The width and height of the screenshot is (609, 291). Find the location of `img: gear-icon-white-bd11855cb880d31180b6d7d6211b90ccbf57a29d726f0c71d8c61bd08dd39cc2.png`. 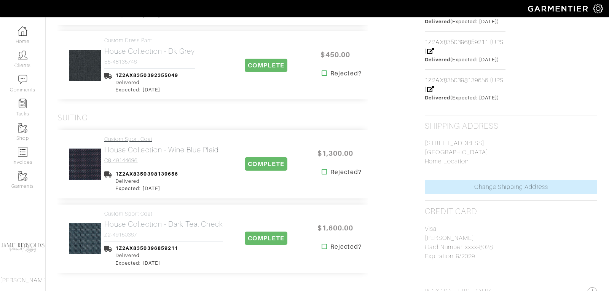

img: gear-icon-white-bd11855cb880d31180b6d7d6211b90ccbf57a29d726f0c71d8c61bd08dd39cc2.png is located at coordinates (598, 8).